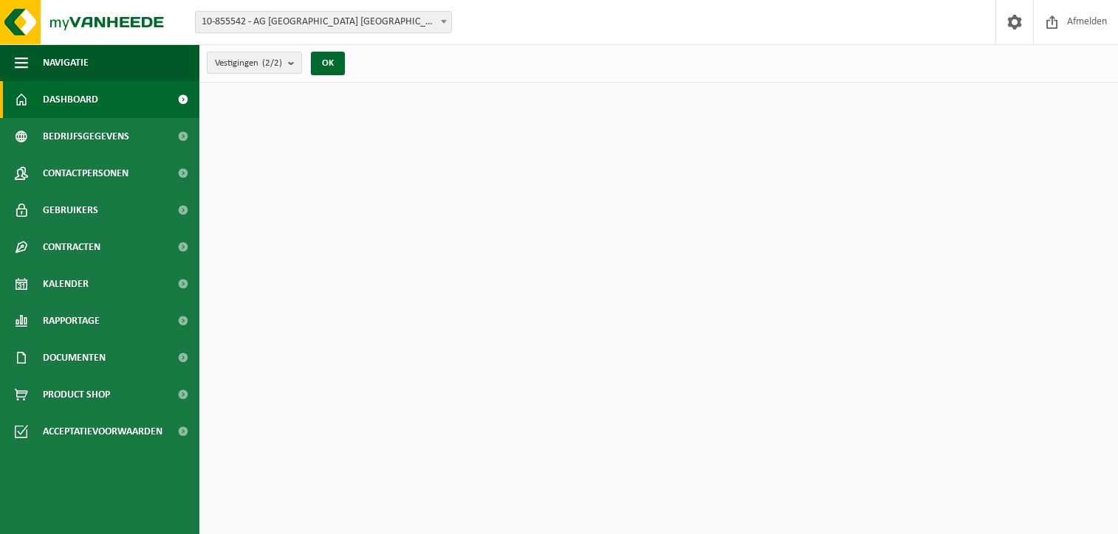  I want to click on span: Dashboard, so click(70, 100).